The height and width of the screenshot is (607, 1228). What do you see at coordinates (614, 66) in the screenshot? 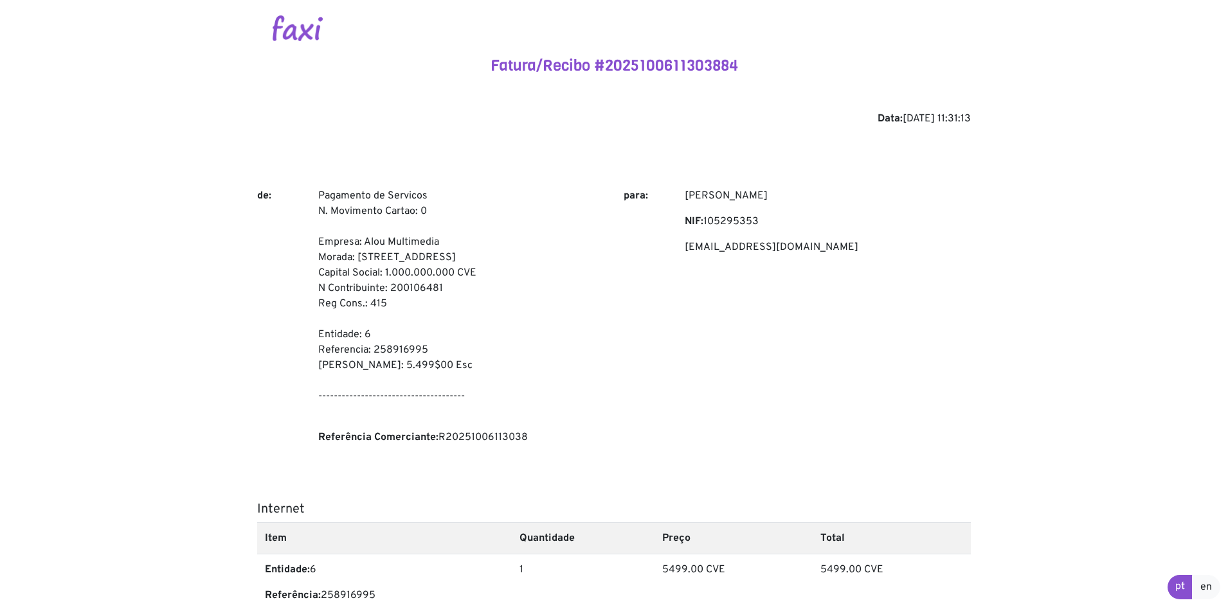
I see `h4: Fatura/Recibo #2025100611303884` at bounding box center [614, 66].